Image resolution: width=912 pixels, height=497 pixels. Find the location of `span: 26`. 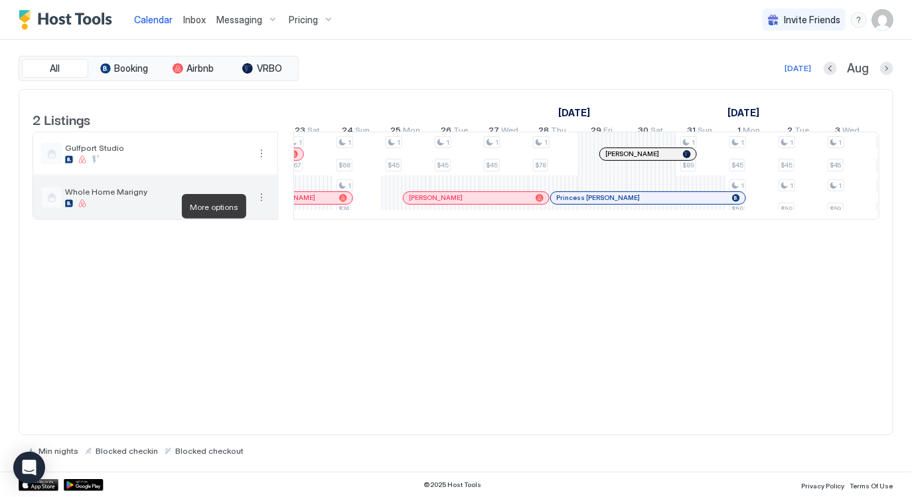

span: 26 is located at coordinates (447, 131).